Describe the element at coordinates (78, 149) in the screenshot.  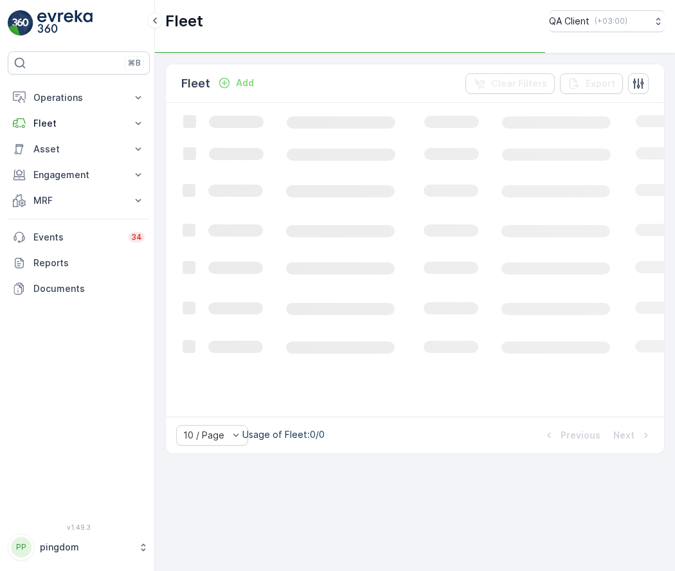
I see `button: Asset` at that location.